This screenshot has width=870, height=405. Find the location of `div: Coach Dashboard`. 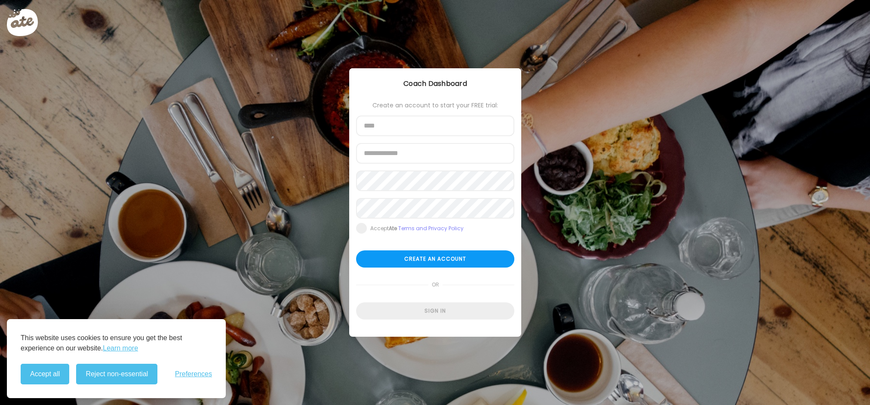

div: Coach Dashboard is located at coordinates (435, 84).